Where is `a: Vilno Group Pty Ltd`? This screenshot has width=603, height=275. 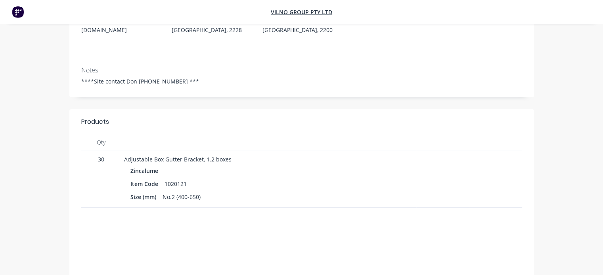
a: Vilno Group Pty Ltd is located at coordinates (301, 12).